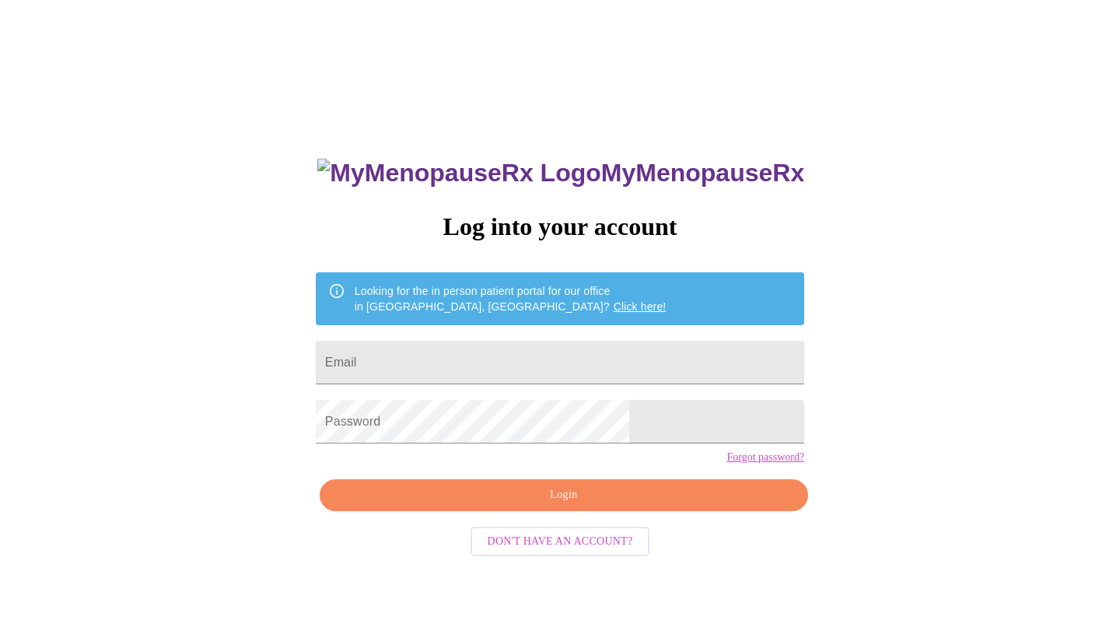 This screenshot has width=1120, height=638. Describe the element at coordinates (561, 173) in the screenshot. I see `h3: MyMenopauseRx` at that location.